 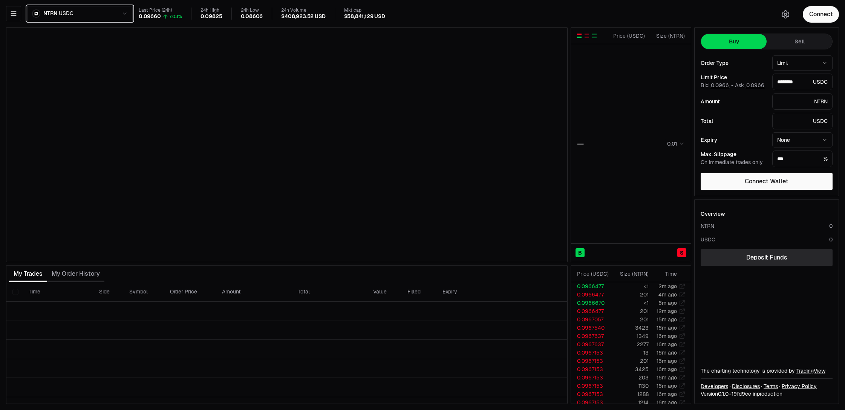 I want to click on div: 24h Low, so click(x=252, y=10).